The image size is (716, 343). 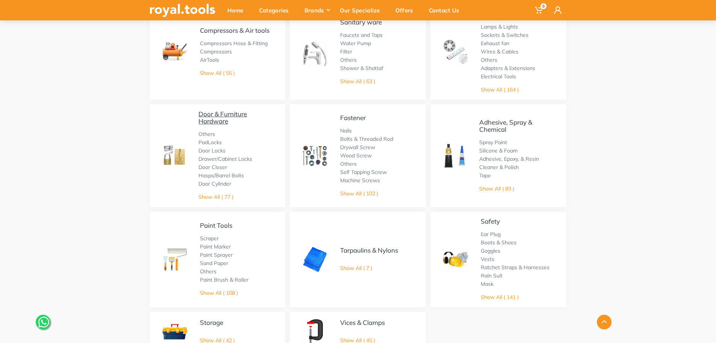 What do you see at coordinates (487, 284) in the screenshot?
I see `a: Mask` at bounding box center [487, 284].